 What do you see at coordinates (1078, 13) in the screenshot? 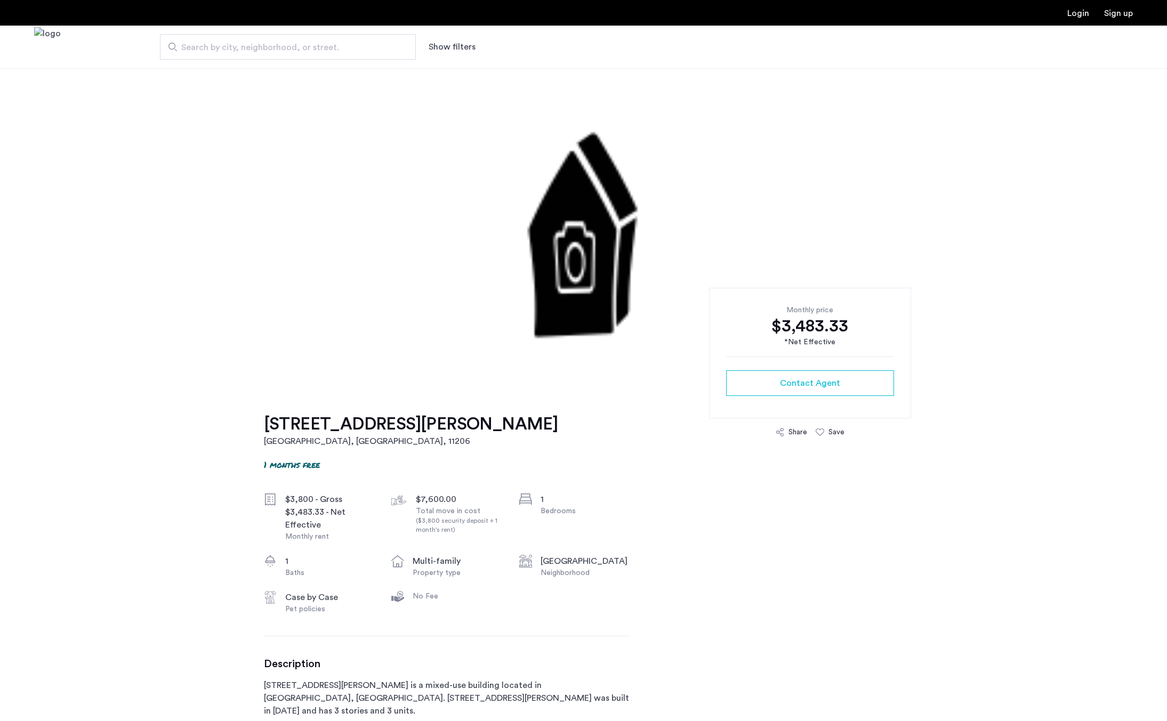
I see `a: Login` at bounding box center [1078, 13].